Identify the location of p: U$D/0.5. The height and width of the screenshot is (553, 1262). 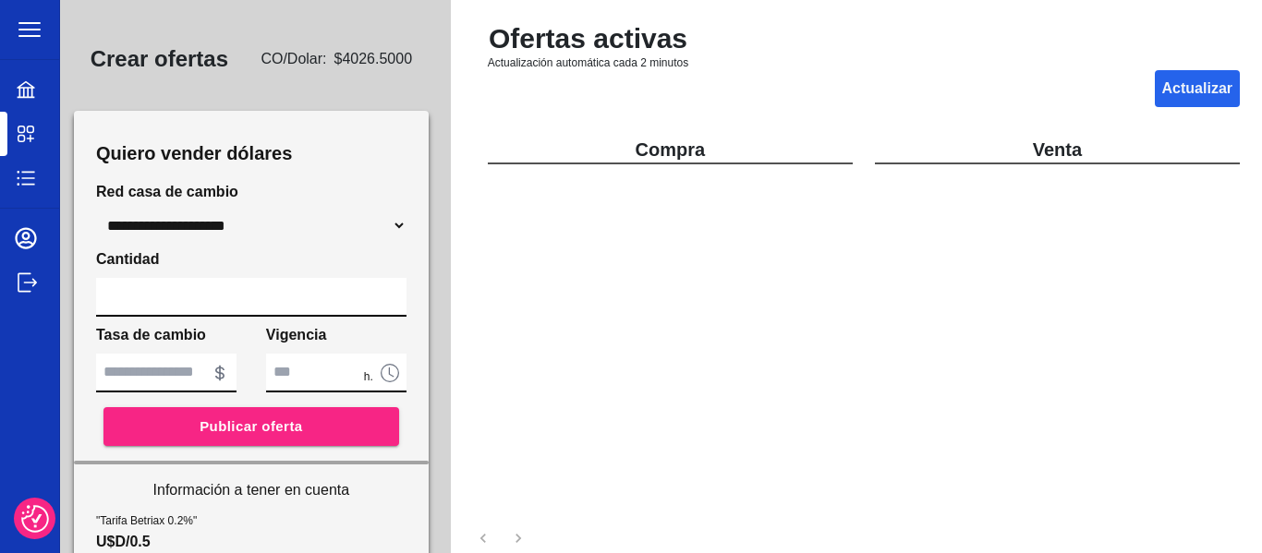
(251, 542).